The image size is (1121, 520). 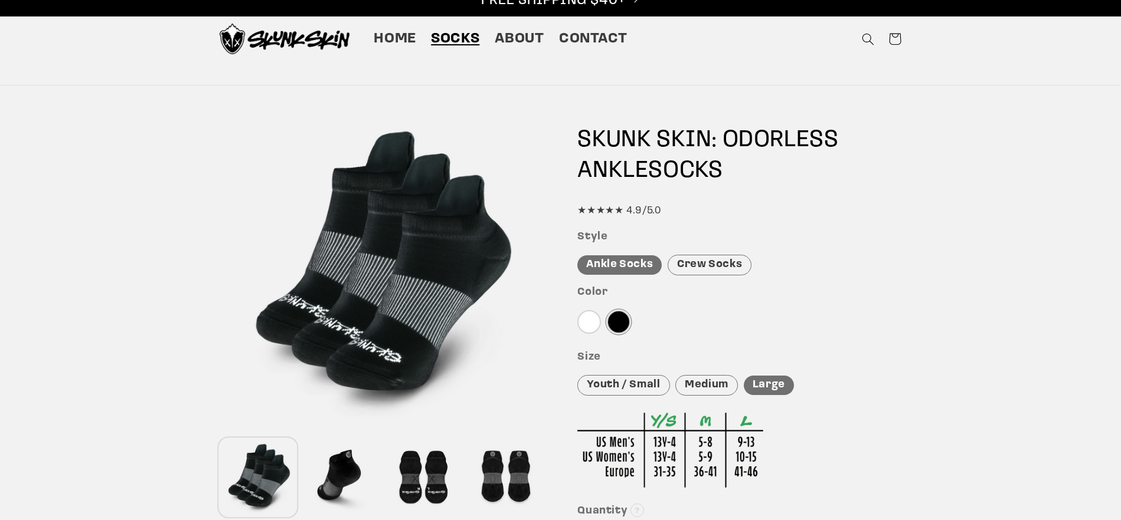 I want to click on div: Large, so click(x=768, y=385).